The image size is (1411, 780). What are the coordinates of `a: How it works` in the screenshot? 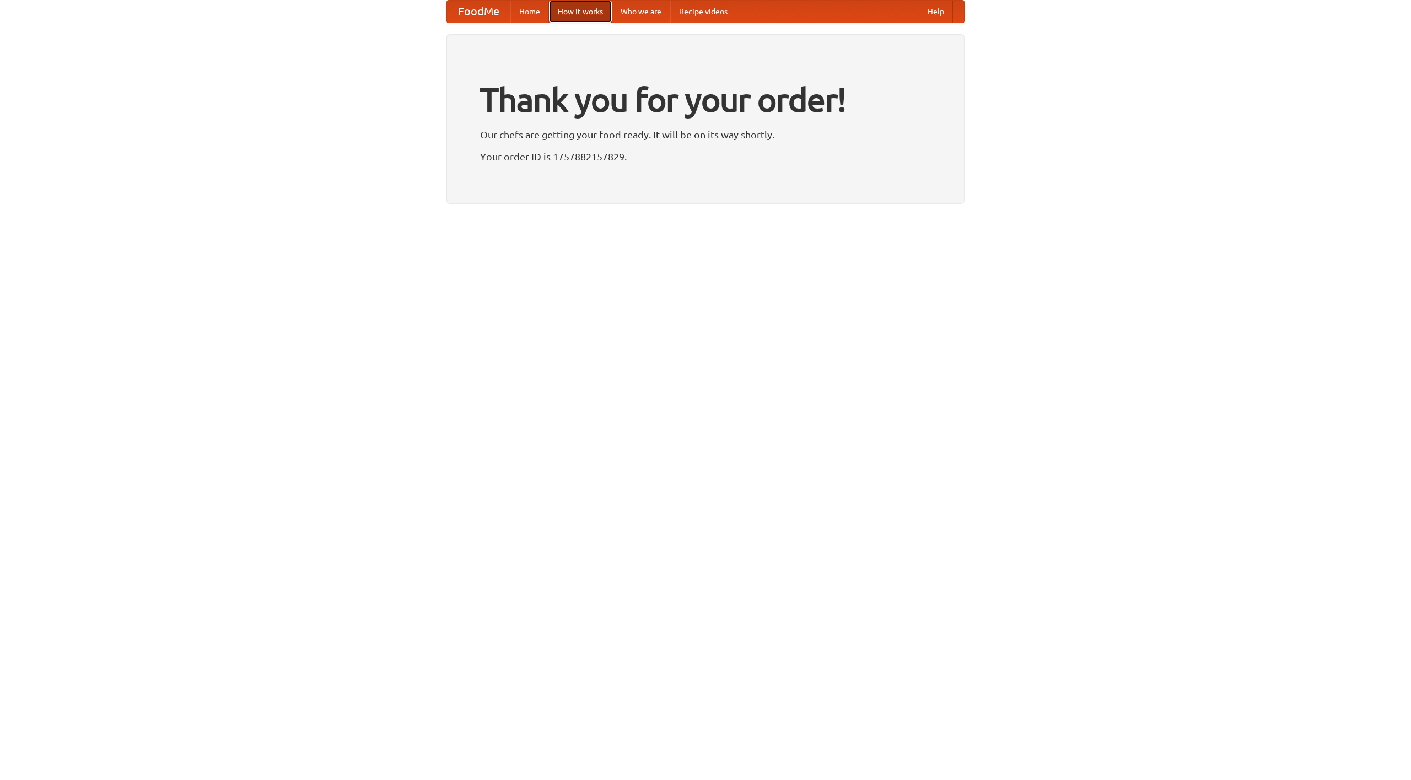 It's located at (580, 12).